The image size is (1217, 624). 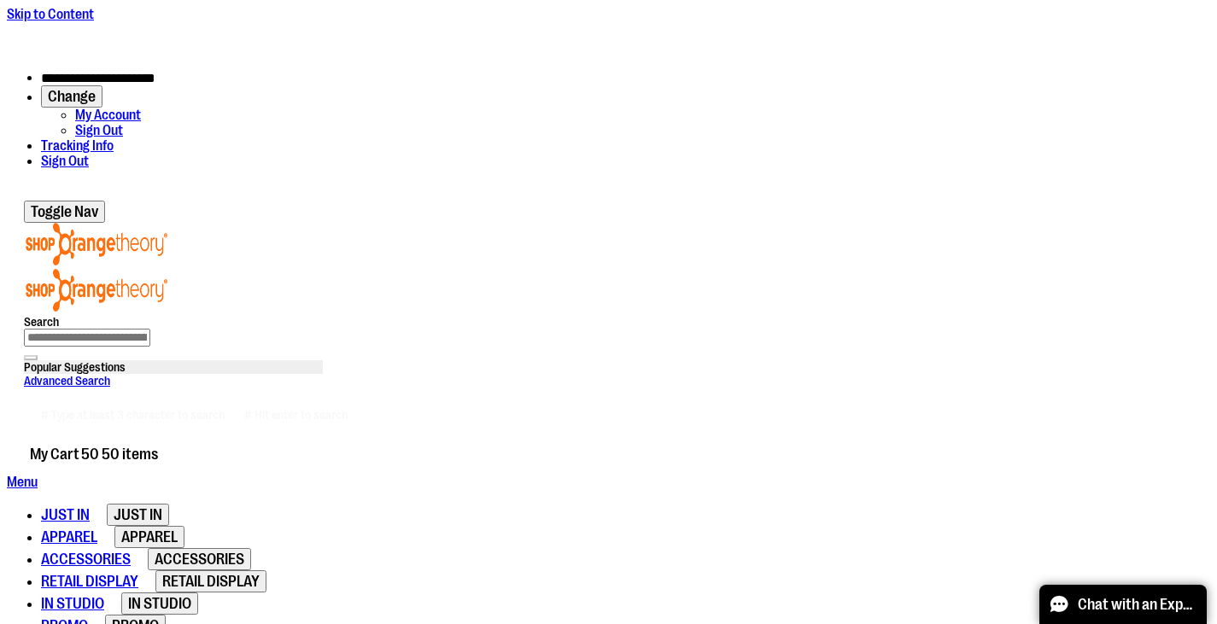 I want to click on div: Promotional banner, so click(x=608, y=39).